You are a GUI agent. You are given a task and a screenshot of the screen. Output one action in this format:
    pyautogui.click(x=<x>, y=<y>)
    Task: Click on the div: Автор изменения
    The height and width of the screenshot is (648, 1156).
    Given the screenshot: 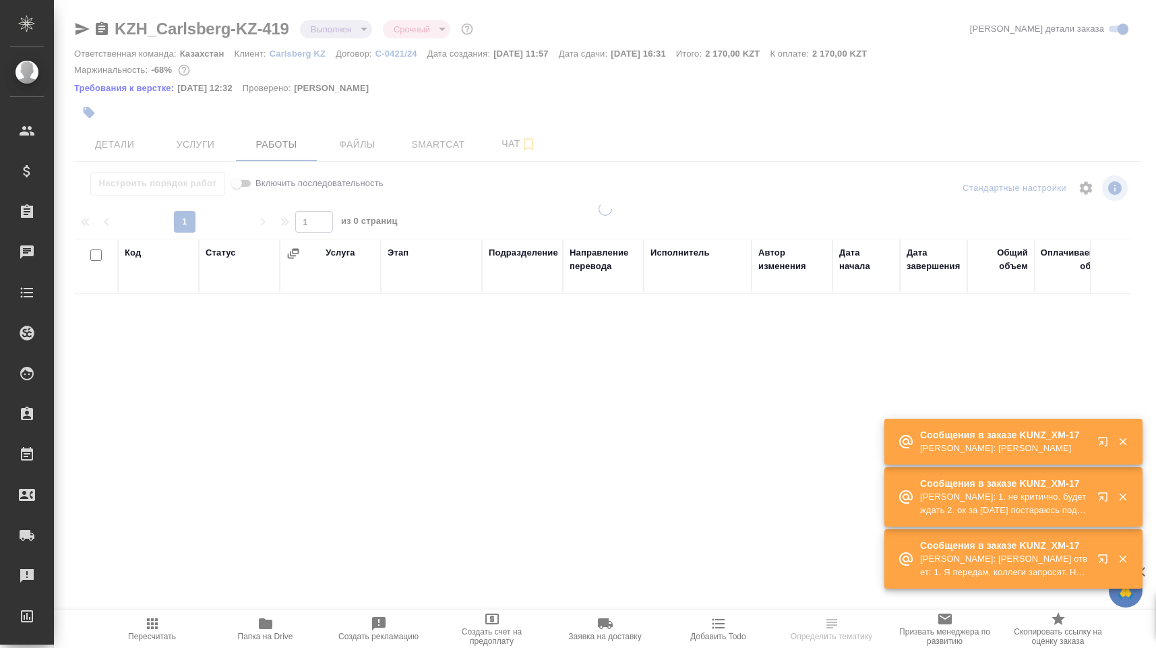 What is the action you would take?
    pyautogui.click(x=792, y=260)
    